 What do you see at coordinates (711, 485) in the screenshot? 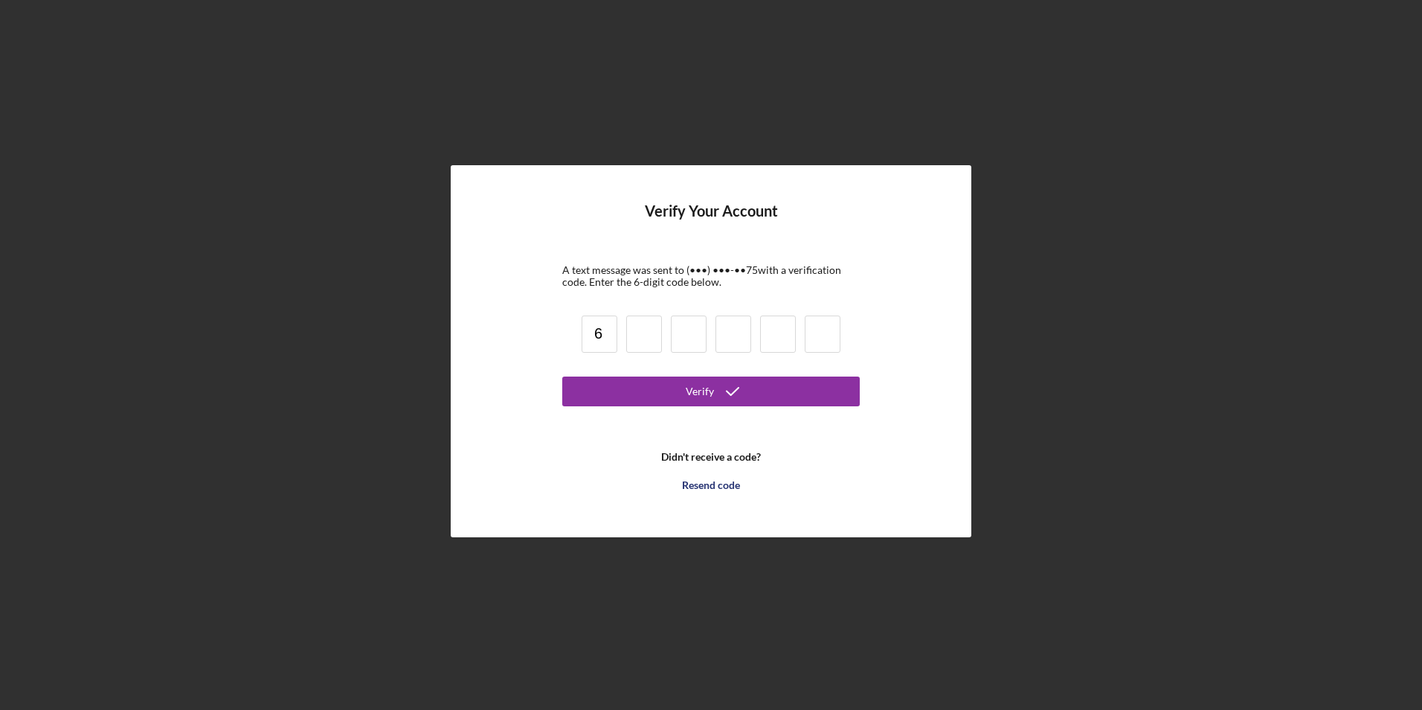
I see `div: Resend code` at bounding box center [711, 485].